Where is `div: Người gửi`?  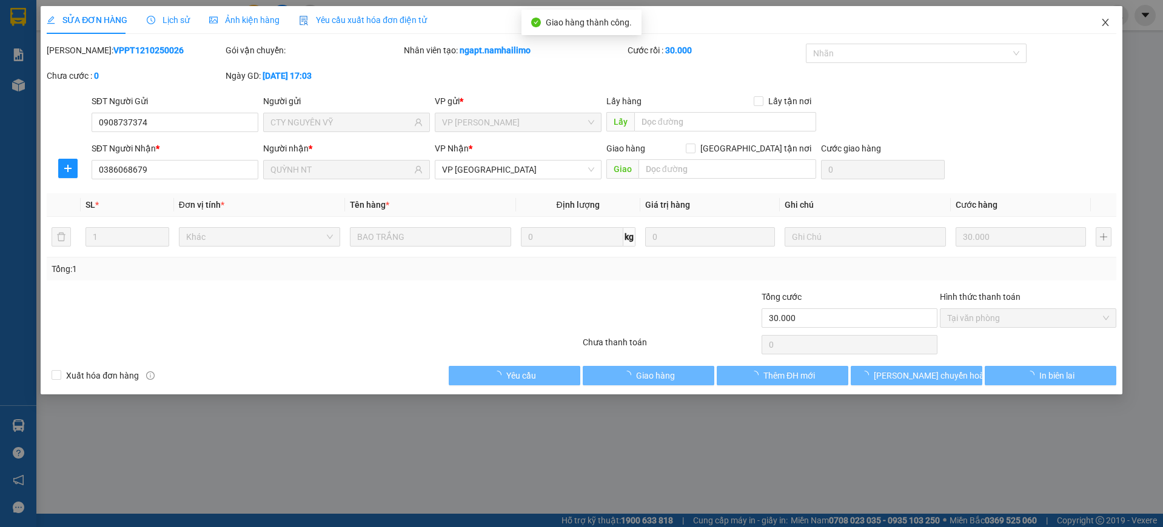 div: Người gửi is located at coordinates (346, 101).